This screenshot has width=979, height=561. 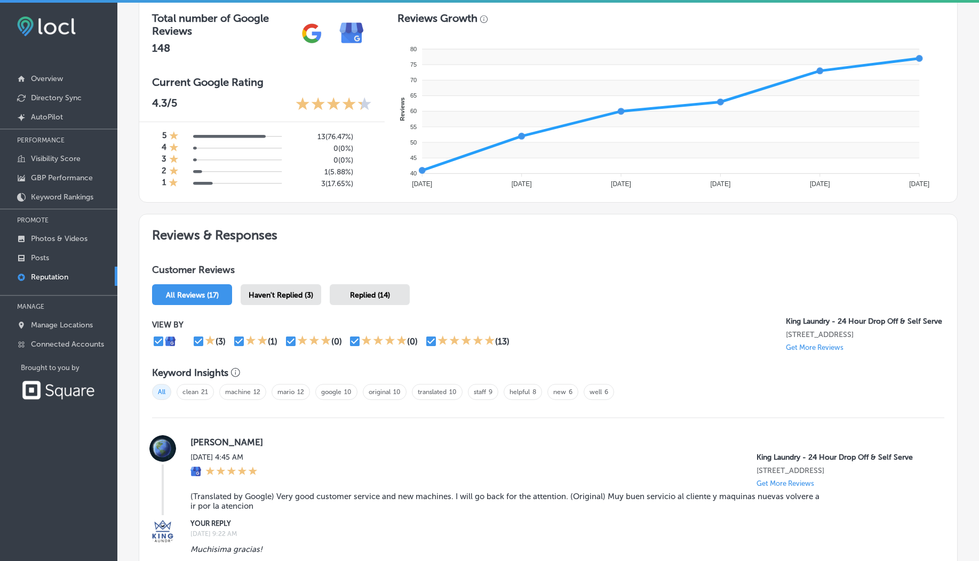 What do you see at coordinates (47, 117) in the screenshot?
I see `p: AutoPilot` at bounding box center [47, 117].